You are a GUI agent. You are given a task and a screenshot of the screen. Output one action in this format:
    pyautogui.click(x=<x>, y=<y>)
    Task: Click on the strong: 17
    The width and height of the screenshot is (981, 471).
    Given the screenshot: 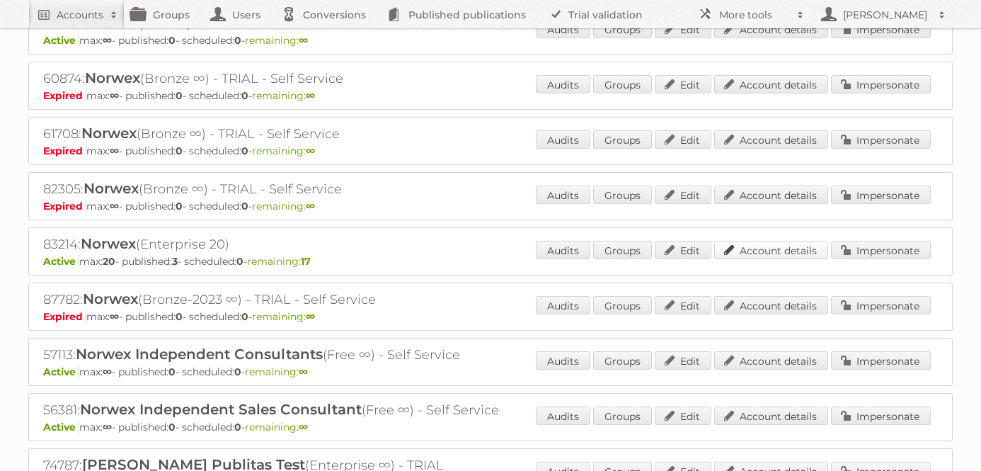 What is the action you would take?
    pyautogui.click(x=306, y=261)
    